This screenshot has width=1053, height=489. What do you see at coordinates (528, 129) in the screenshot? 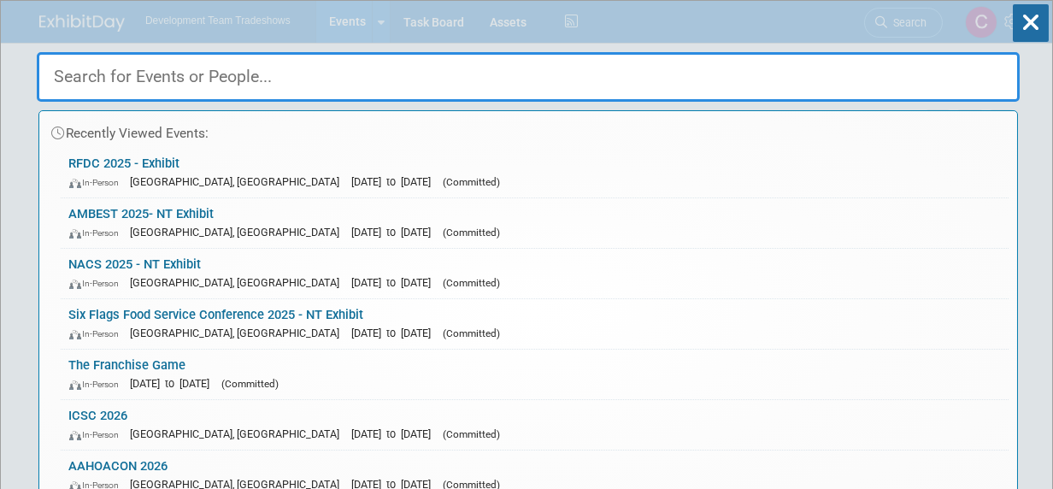
I see `div: Recently Viewed Events:` at bounding box center [528, 129].